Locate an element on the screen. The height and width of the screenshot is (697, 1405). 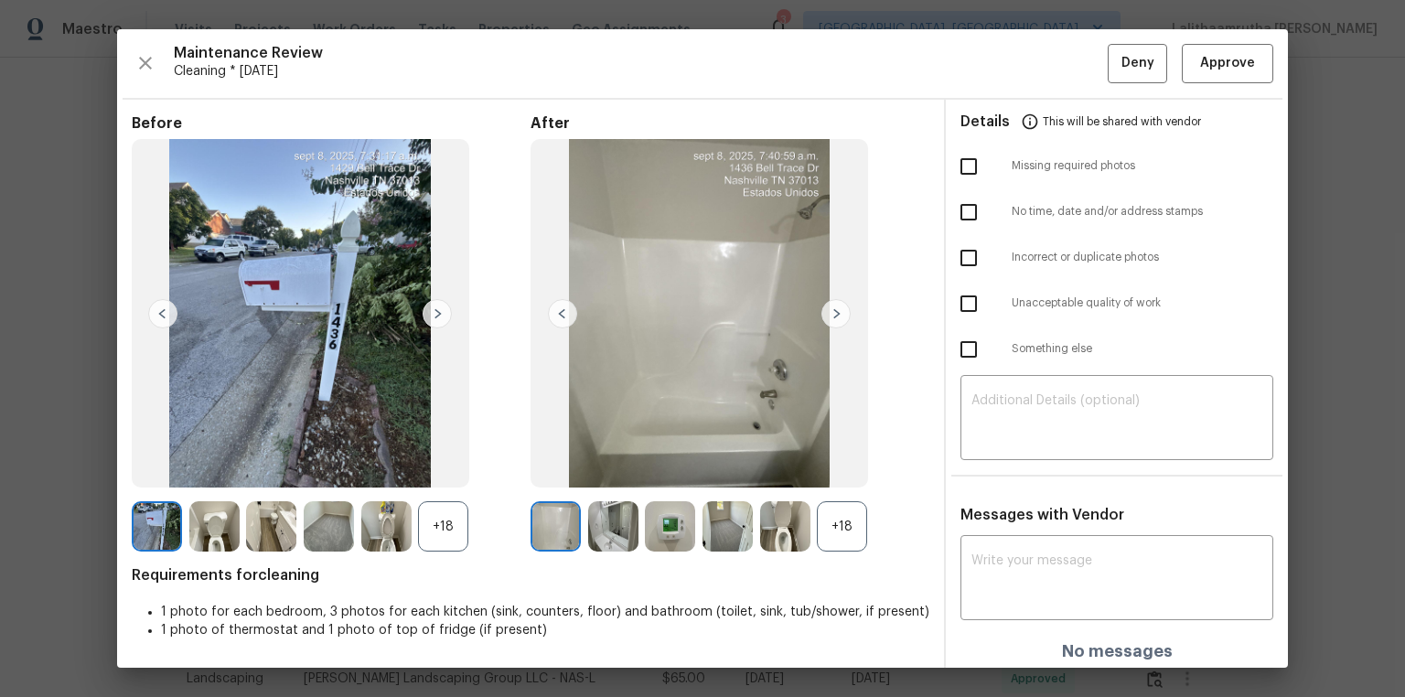
div: No time, date and/or address stamps is located at coordinates (1117, 212).